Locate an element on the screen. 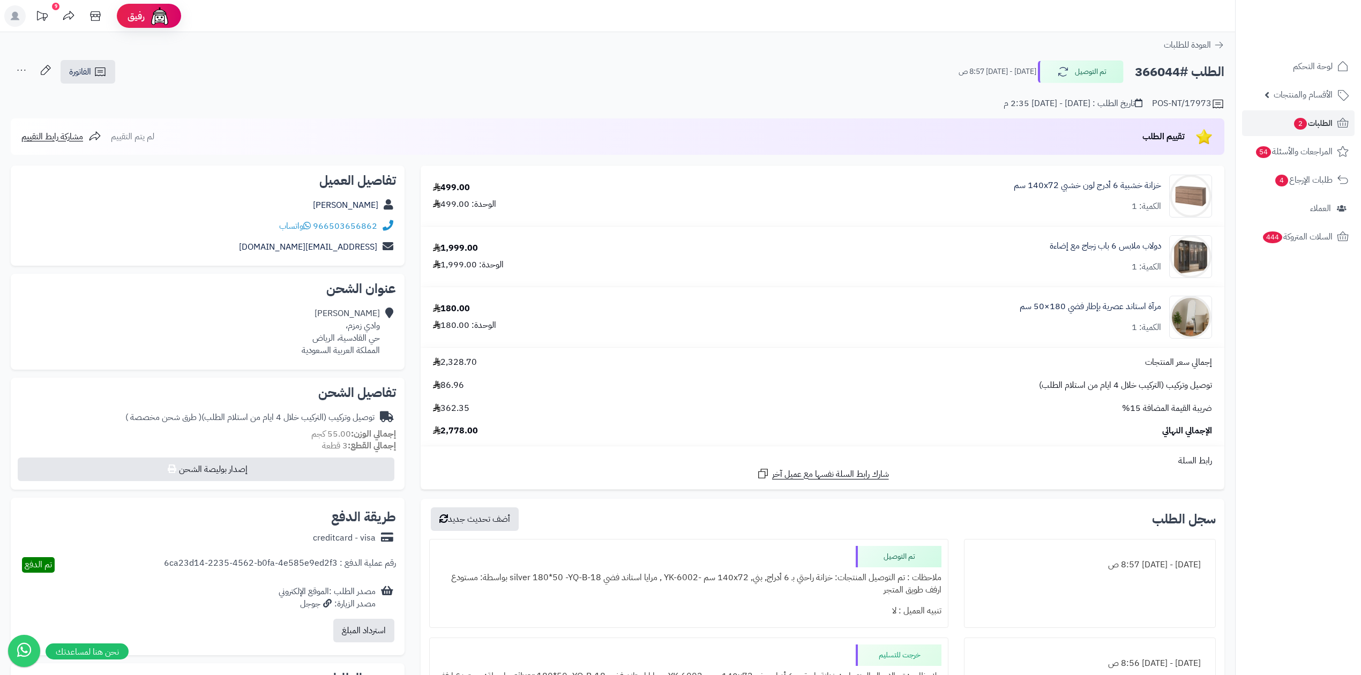  div: رابط السلة is located at coordinates (823, 461).